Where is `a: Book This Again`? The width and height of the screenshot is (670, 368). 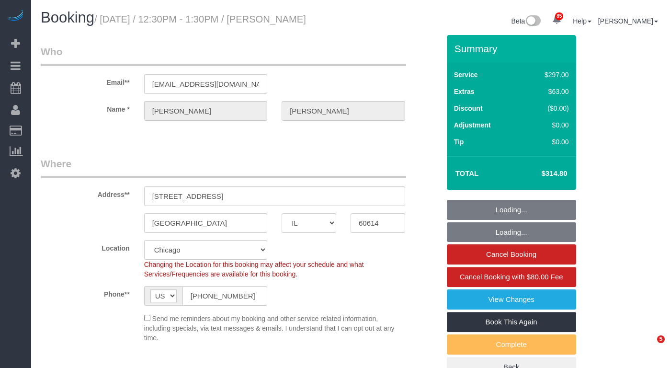
a: Book This Again is located at coordinates (512, 322).